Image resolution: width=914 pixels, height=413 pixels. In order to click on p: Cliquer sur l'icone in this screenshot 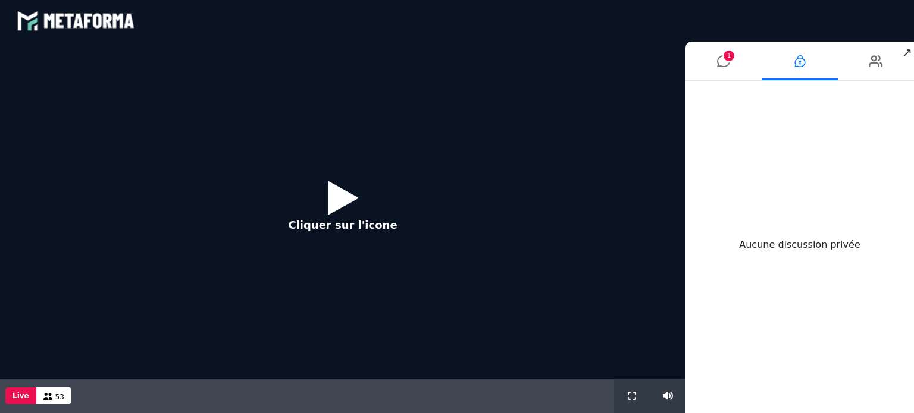, I will do `click(342, 225)`.